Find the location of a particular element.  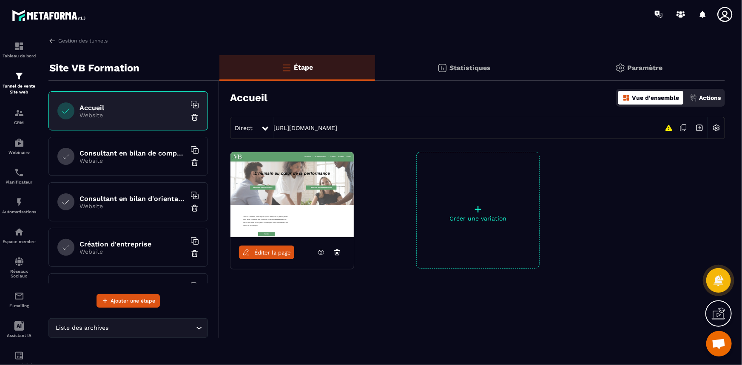

p: Vue d'ensemble is located at coordinates (655, 98).